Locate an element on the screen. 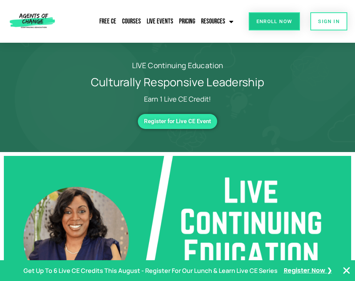  a: Register Now ❯ is located at coordinates (308, 271).